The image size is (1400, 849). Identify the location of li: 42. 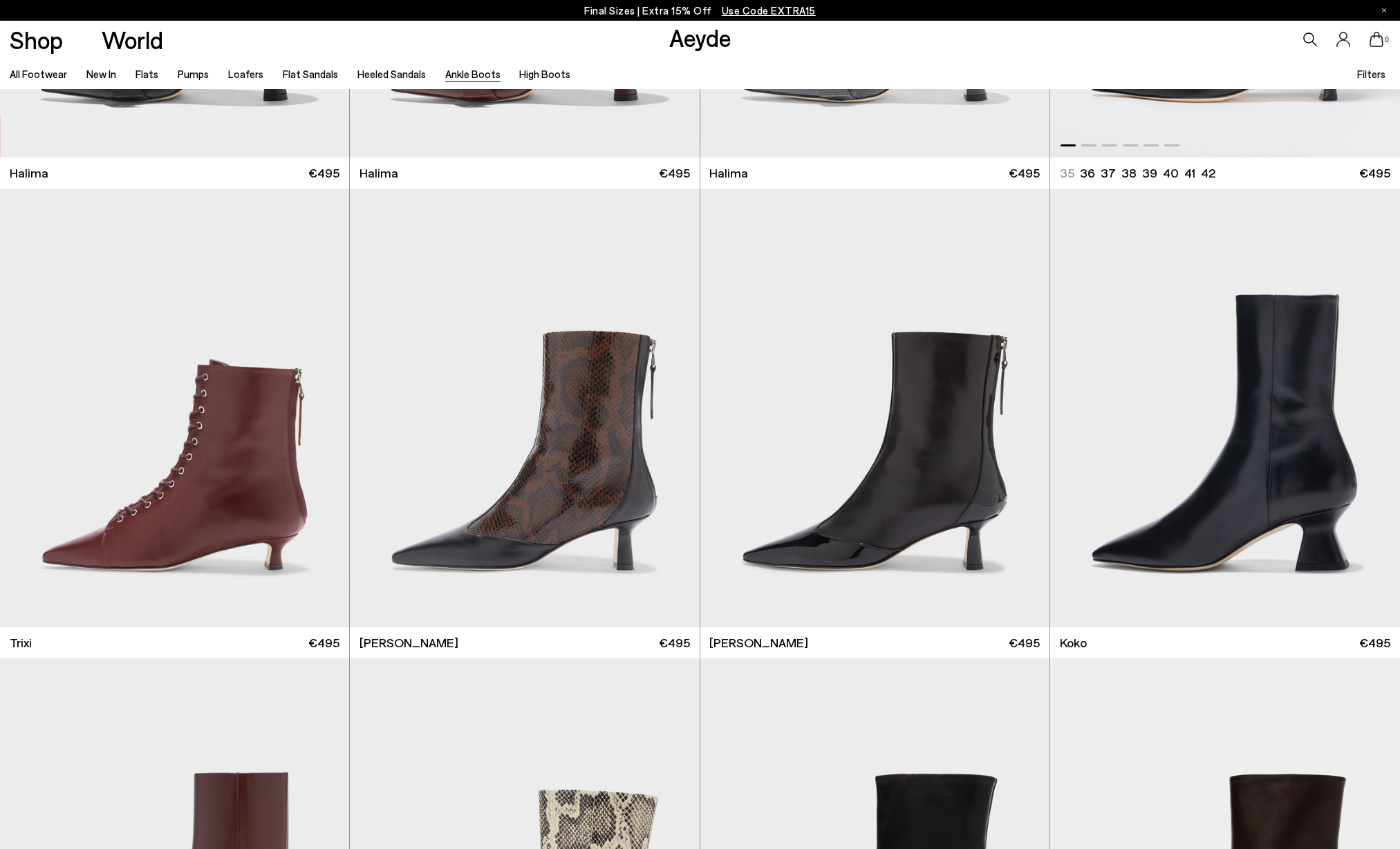
(1208, 173).